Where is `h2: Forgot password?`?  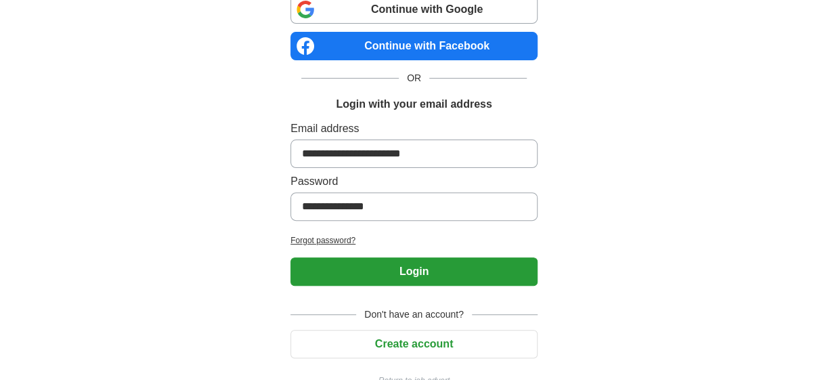 h2: Forgot password? is located at coordinates (414, 240).